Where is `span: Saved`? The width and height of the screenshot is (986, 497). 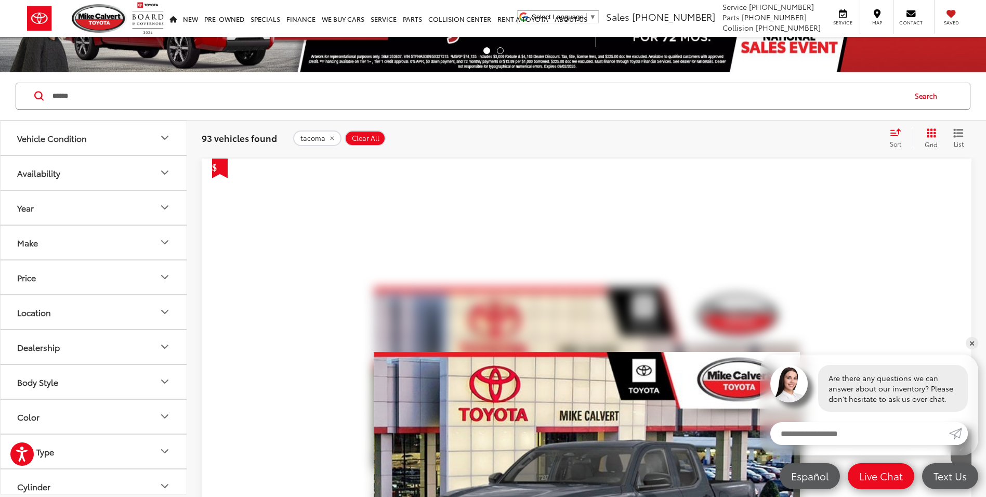 span: Saved is located at coordinates (951, 22).